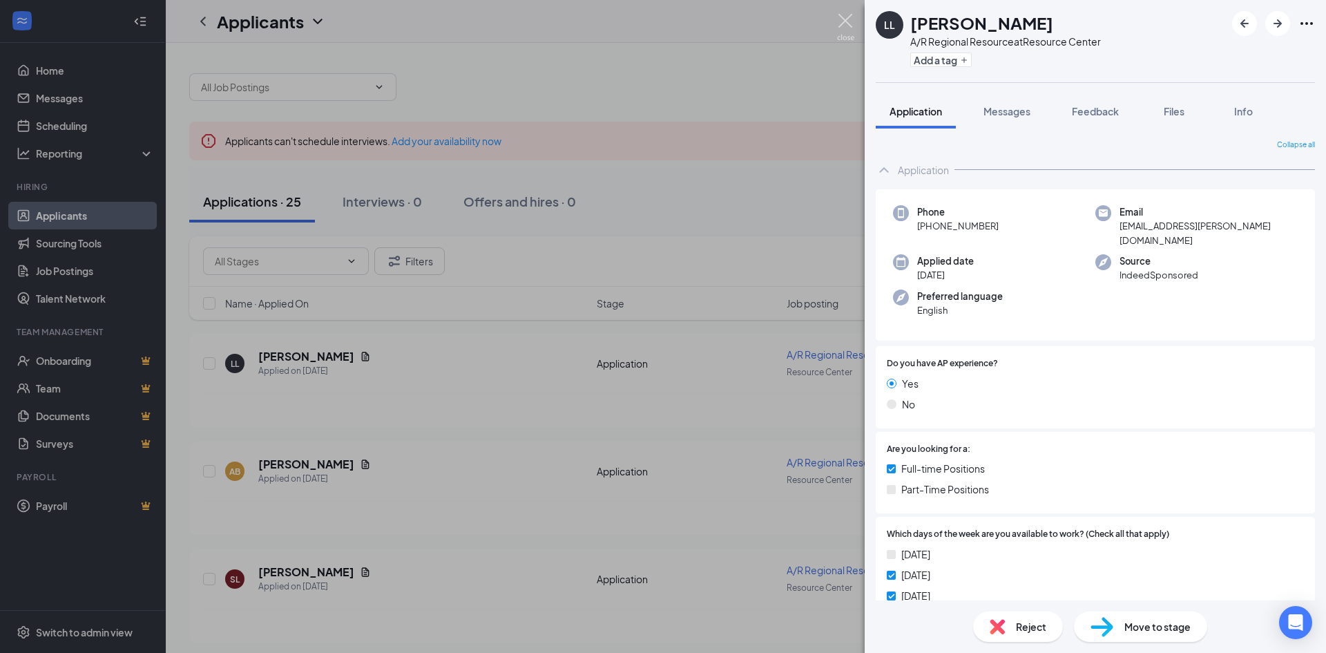  What do you see at coordinates (945, 261) in the screenshot?
I see `span: Applied date` at bounding box center [945, 261].